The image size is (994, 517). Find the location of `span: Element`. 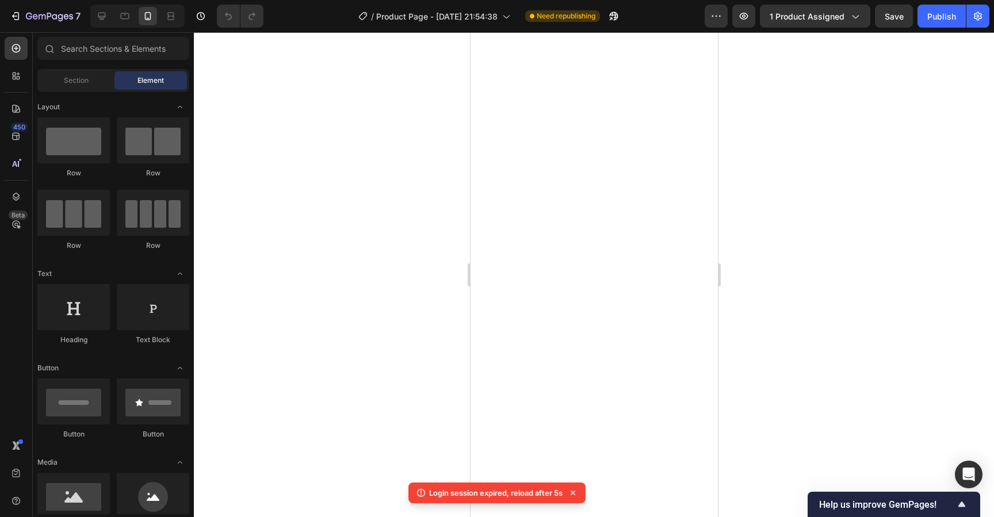

span: Element is located at coordinates (151, 81).